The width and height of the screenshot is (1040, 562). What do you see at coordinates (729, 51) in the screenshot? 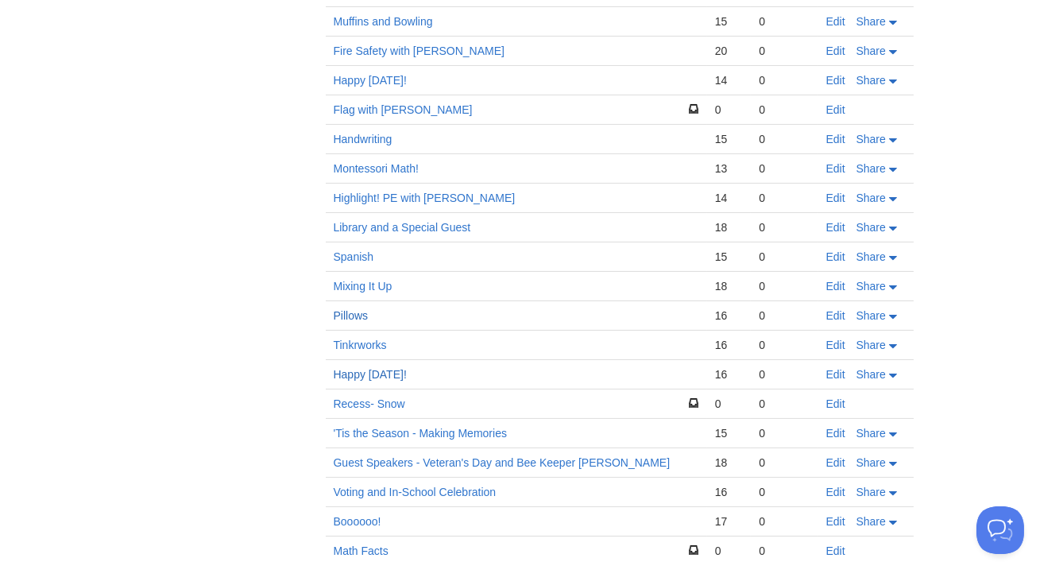
I see `div: 20` at bounding box center [729, 51].